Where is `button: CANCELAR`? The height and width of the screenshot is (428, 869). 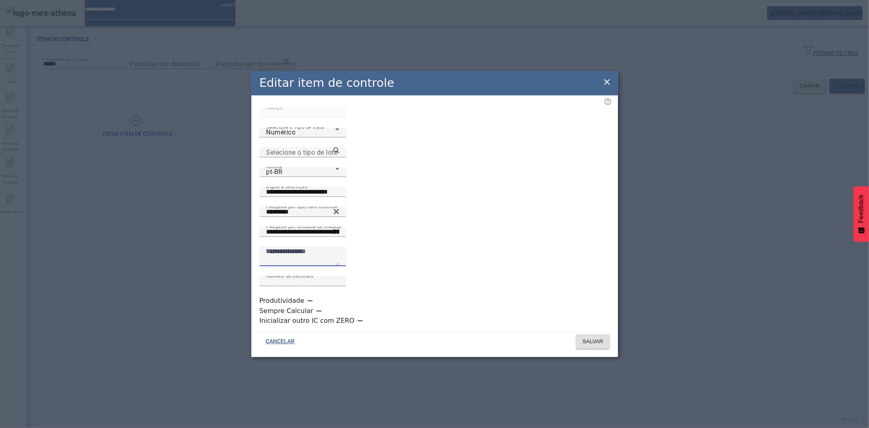 button: CANCELAR is located at coordinates (280, 342).